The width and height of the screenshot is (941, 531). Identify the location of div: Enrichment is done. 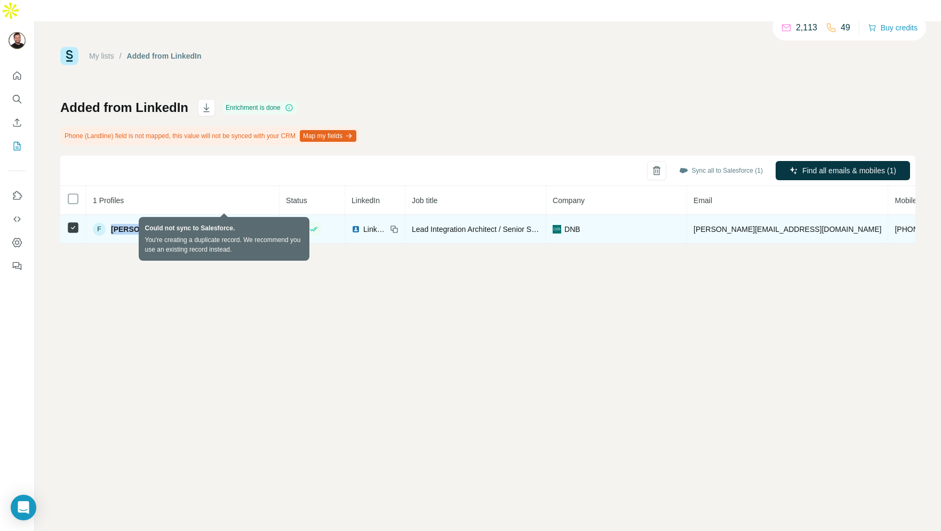
(259, 108).